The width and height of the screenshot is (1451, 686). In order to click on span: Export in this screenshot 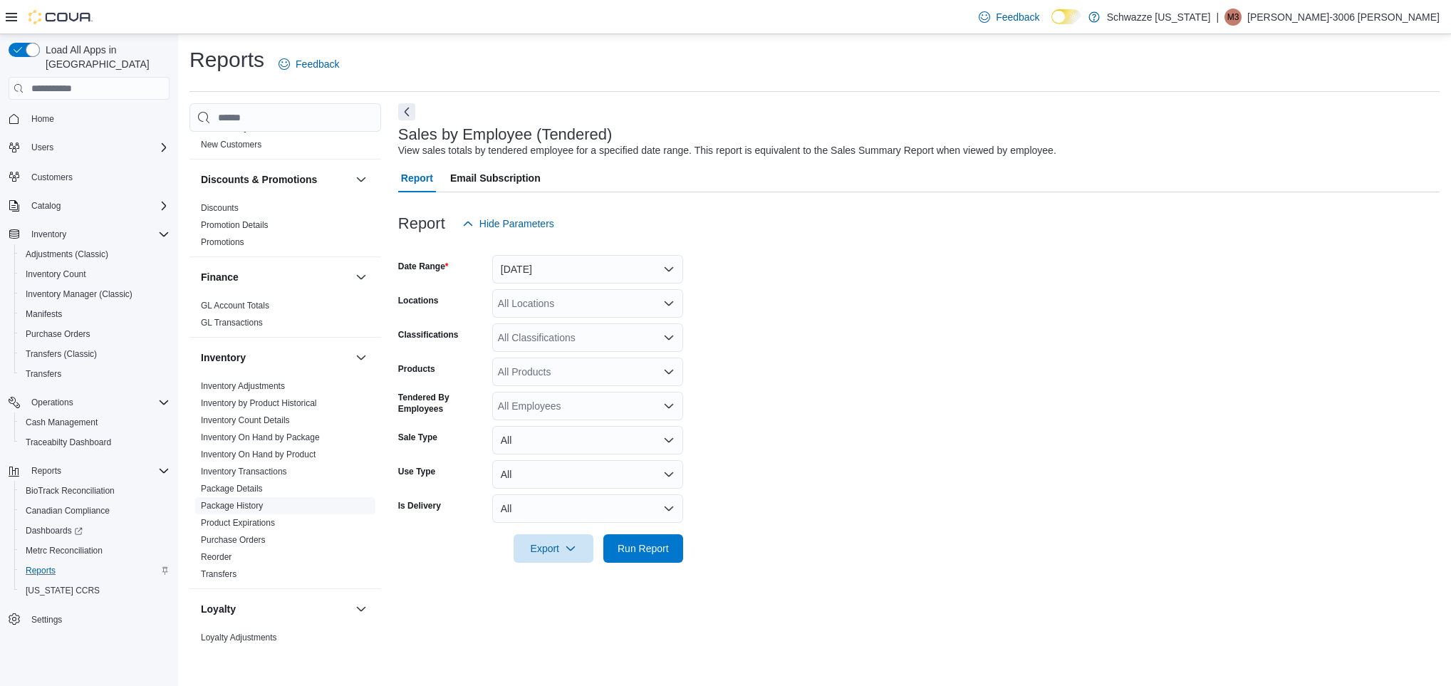, I will do `click(554, 549)`.